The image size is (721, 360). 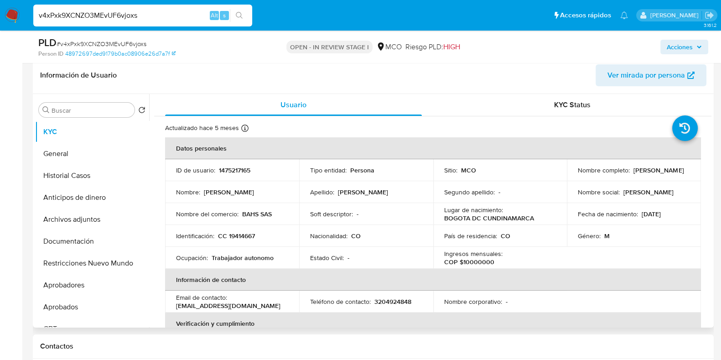 What do you see at coordinates (92, 285) in the screenshot?
I see `button: Aprobadores` at bounding box center [92, 285].